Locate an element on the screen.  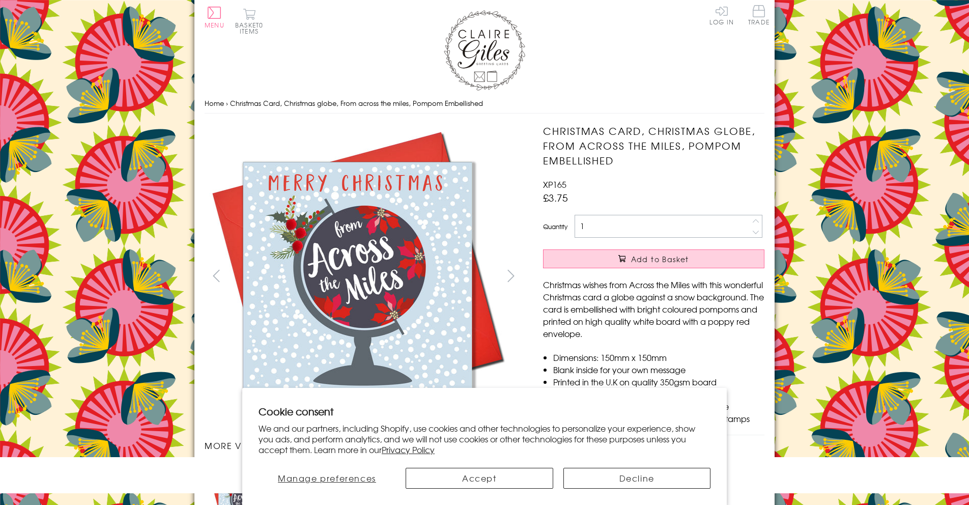
li: Dimensions: 150mm x 150mm is located at coordinates (658, 357).